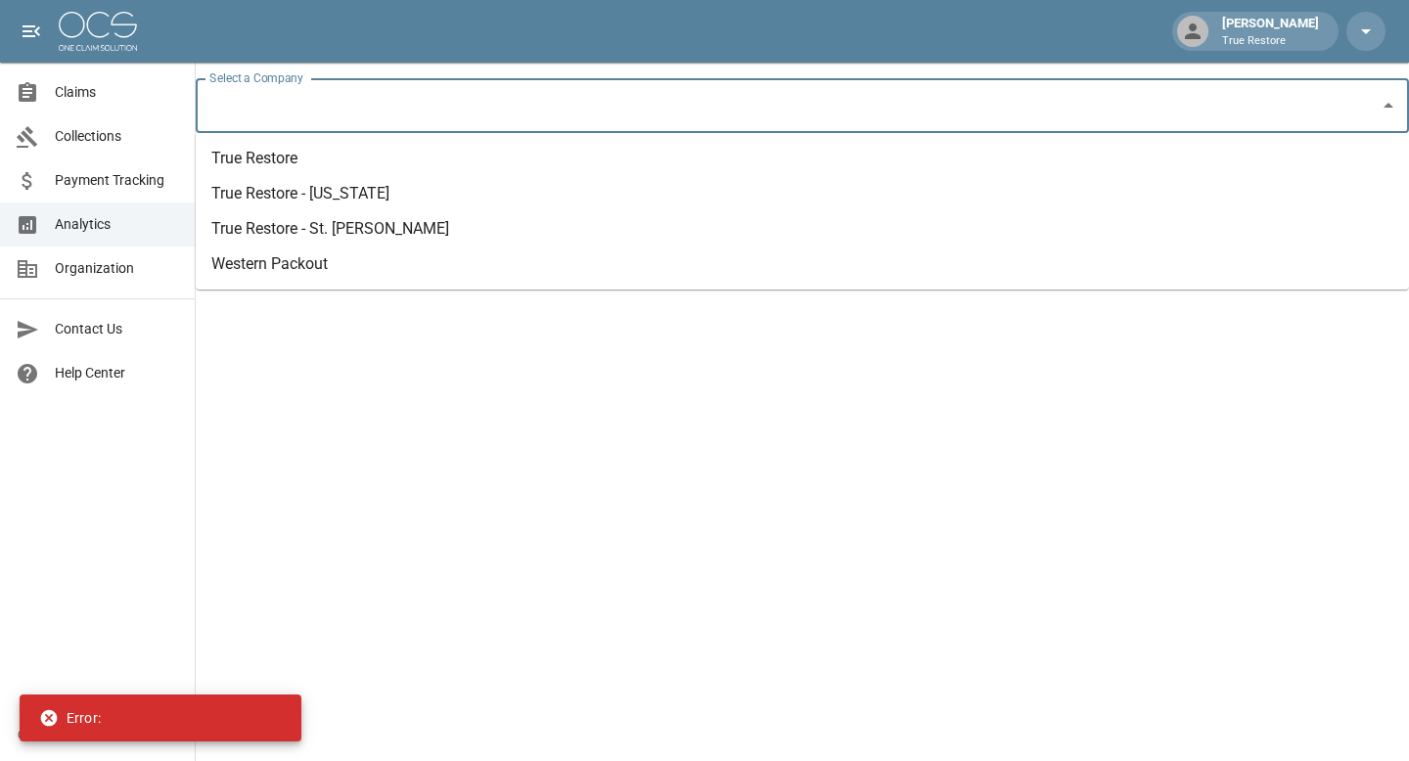 Image resolution: width=1409 pixels, height=761 pixels. Describe the element at coordinates (116, 136) in the screenshot. I see `span: Collections` at that location.